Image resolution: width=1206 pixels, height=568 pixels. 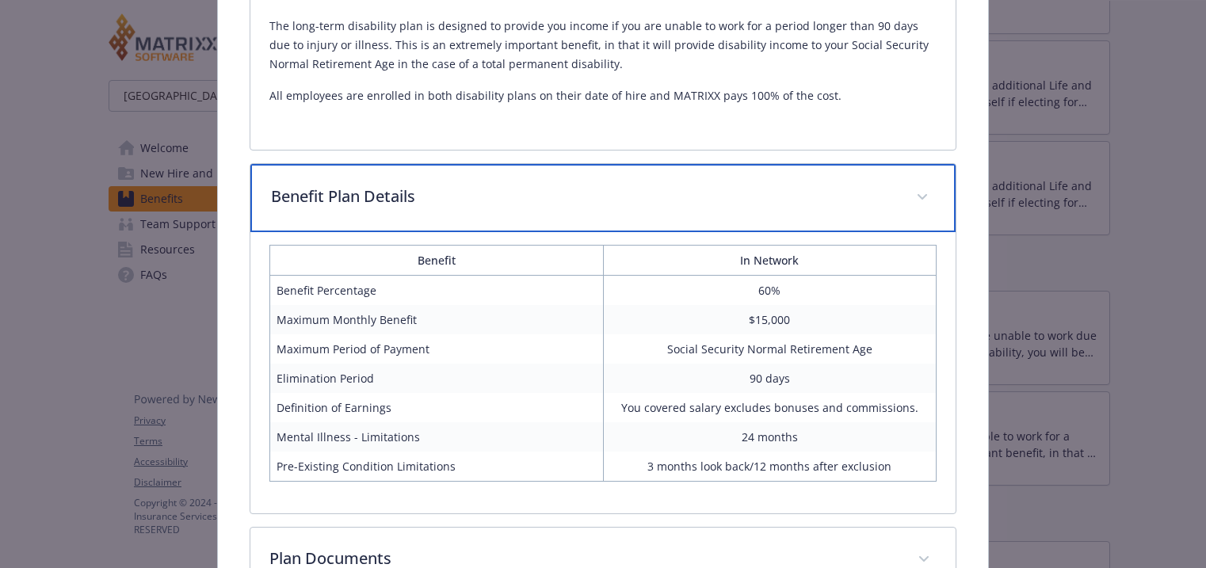 I want to click on th: In Network, so click(x=769, y=260).